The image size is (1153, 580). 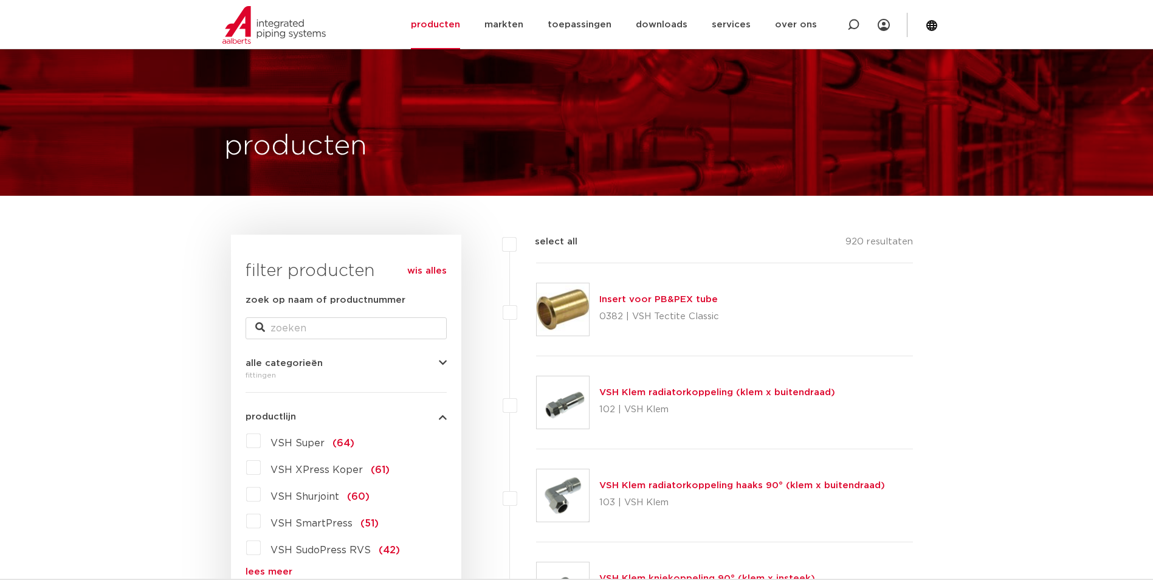 What do you see at coordinates (563, 495) in the screenshot?
I see `img: Thumbnail for VSH Klem radiatorkoppeling haaks 90° (klem x buitendraad)` at bounding box center [563, 495].